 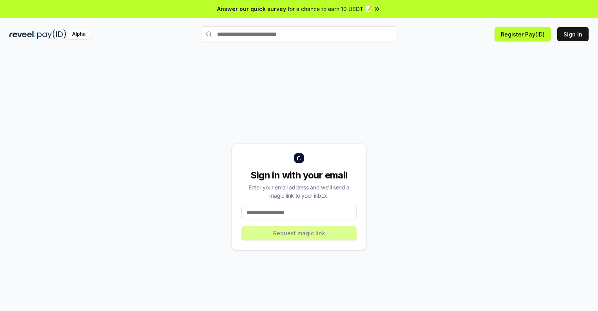 I want to click on div: Sign in with your email, so click(x=299, y=175).